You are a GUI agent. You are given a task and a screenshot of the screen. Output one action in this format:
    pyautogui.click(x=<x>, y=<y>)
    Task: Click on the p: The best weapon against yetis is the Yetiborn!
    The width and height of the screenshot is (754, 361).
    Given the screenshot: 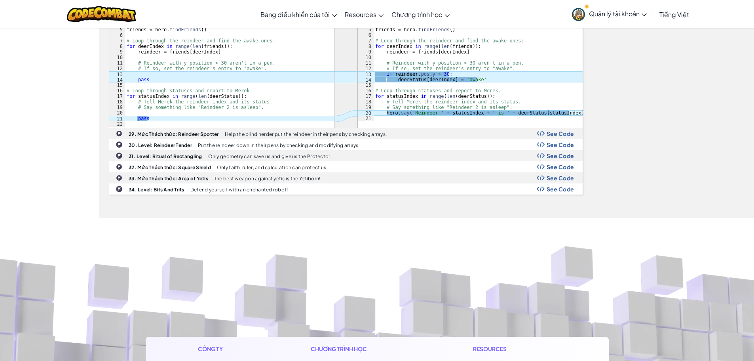 What is the action you would take?
    pyautogui.click(x=267, y=178)
    